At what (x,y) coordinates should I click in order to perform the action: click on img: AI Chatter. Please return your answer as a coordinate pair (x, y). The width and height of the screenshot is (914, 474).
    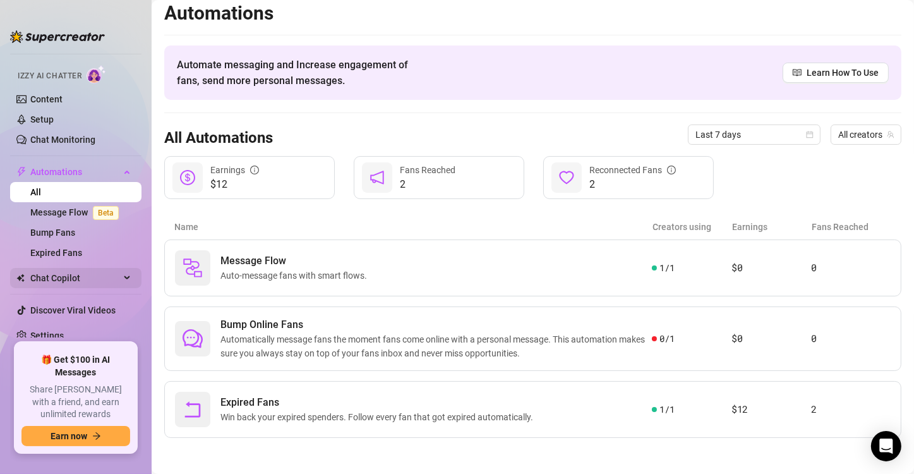
    Looking at the image, I should click on (96, 74).